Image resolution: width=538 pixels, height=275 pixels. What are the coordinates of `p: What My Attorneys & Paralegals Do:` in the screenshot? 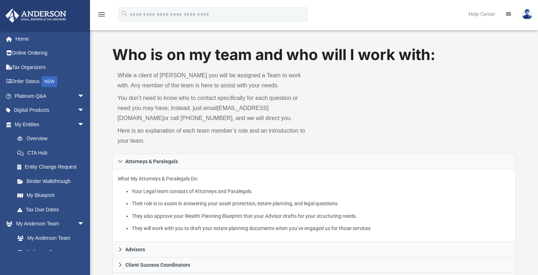 It's located at (314, 204).